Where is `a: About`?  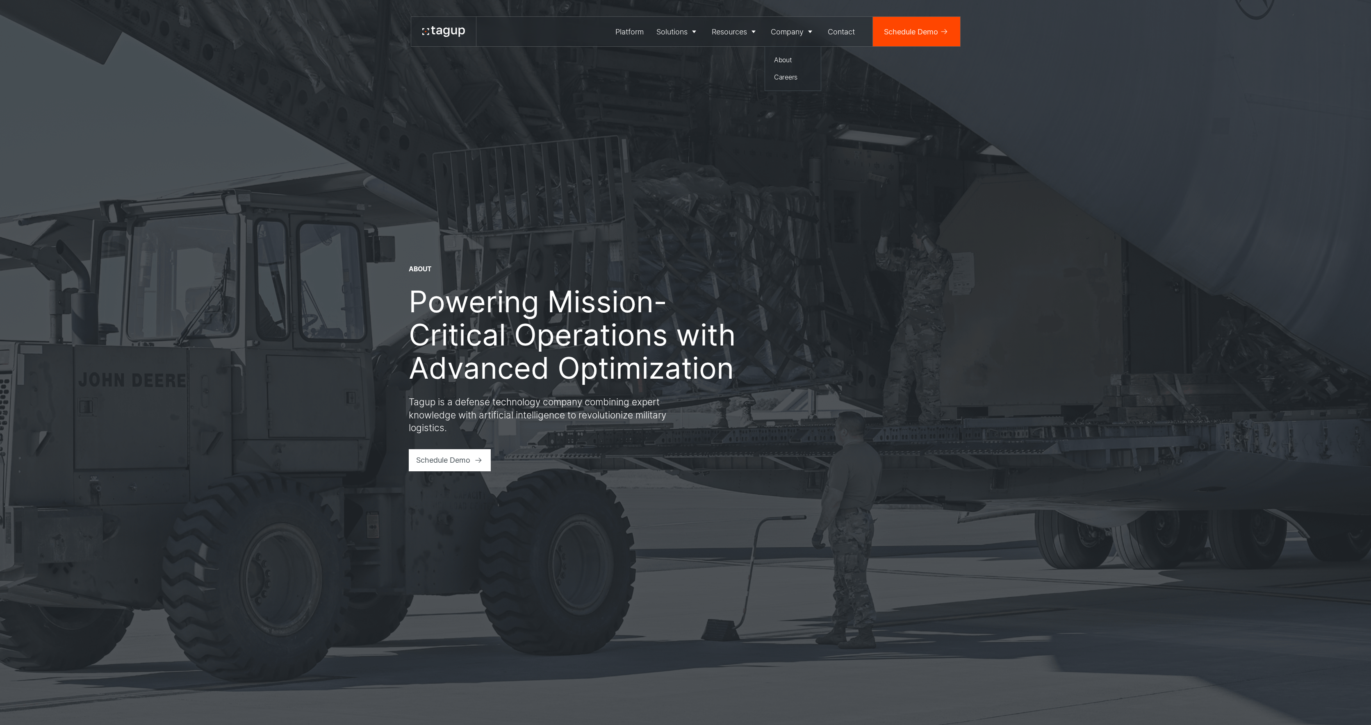
a: About is located at coordinates (793, 60).